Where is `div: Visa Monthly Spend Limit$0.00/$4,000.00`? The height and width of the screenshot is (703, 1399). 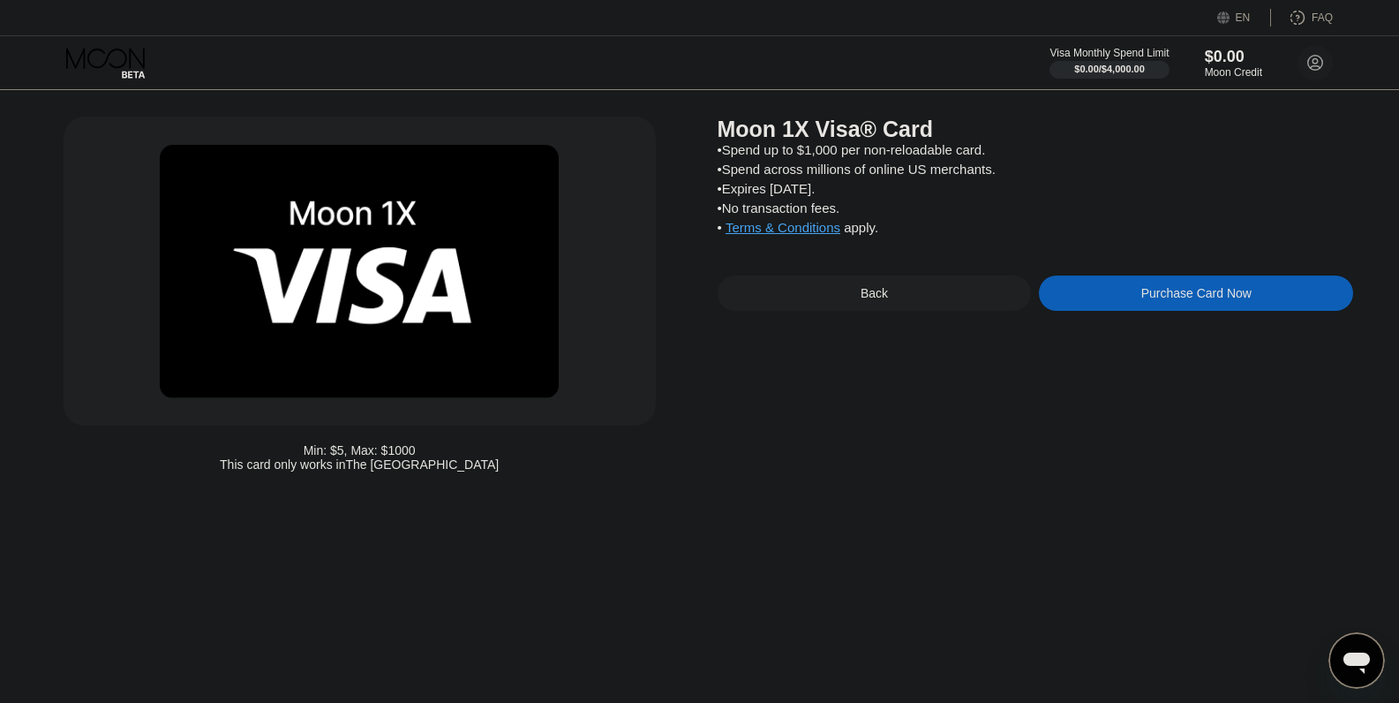
div: Visa Monthly Spend Limit$0.00/$4,000.00 is located at coordinates (1109, 63).